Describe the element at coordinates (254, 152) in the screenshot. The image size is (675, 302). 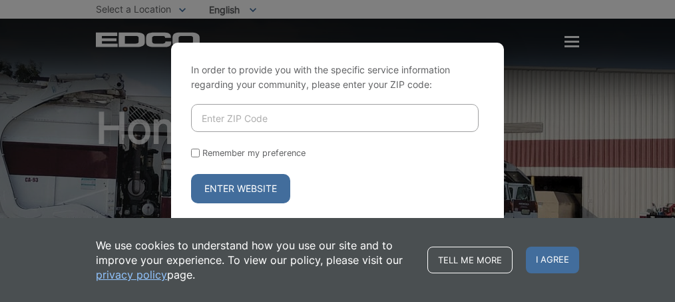
I see `label: Remember my preference` at that location.